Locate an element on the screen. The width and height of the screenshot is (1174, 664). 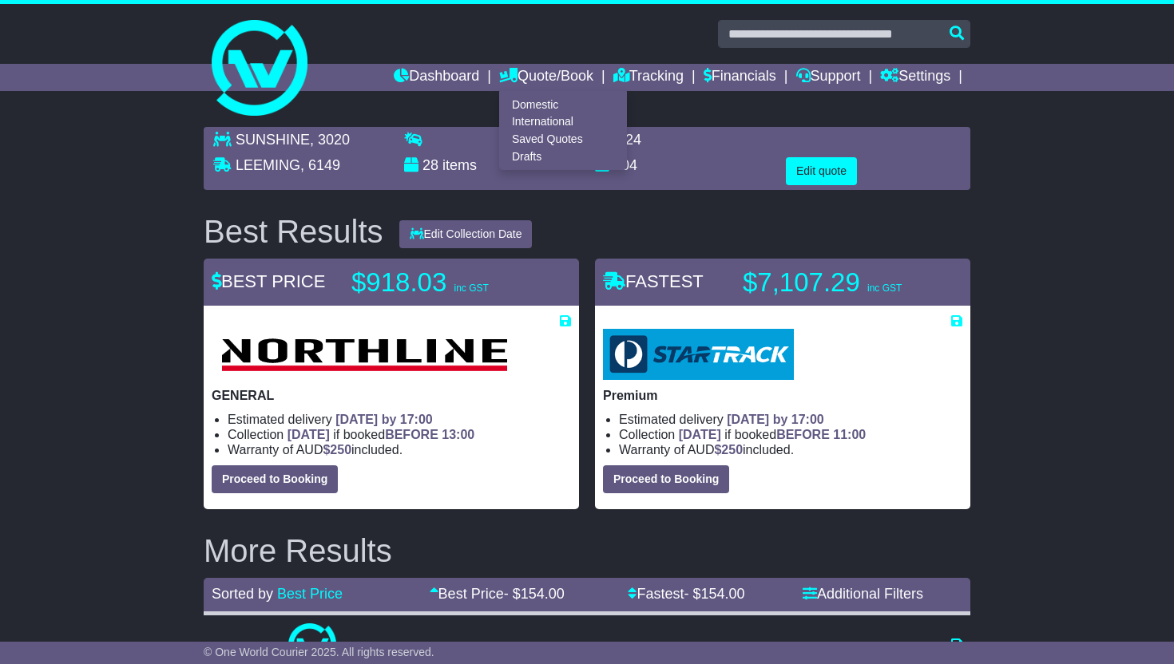
img: StarTrack: Premium is located at coordinates (698, 355).